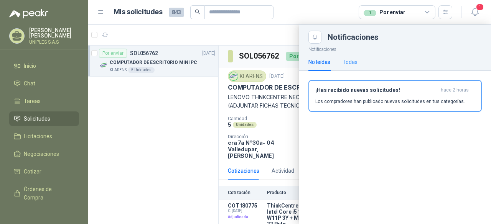 Image resolution: width=491 pixels, height=224 pixels. What do you see at coordinates (44, 119) in the screenshot?
I see `a: Solicitudes` at bounding box center [44, 119].